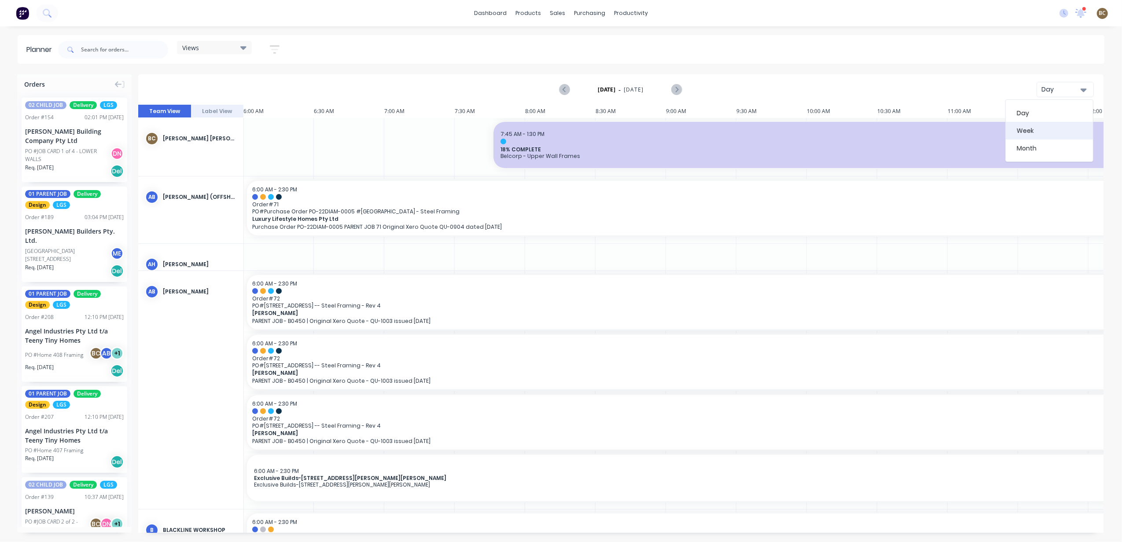  Describe the element at coordinates (69, 155) in the screenshot. I see `div: PO #JOB CARD 1 of 4 - LOWER WALLS` at that location.